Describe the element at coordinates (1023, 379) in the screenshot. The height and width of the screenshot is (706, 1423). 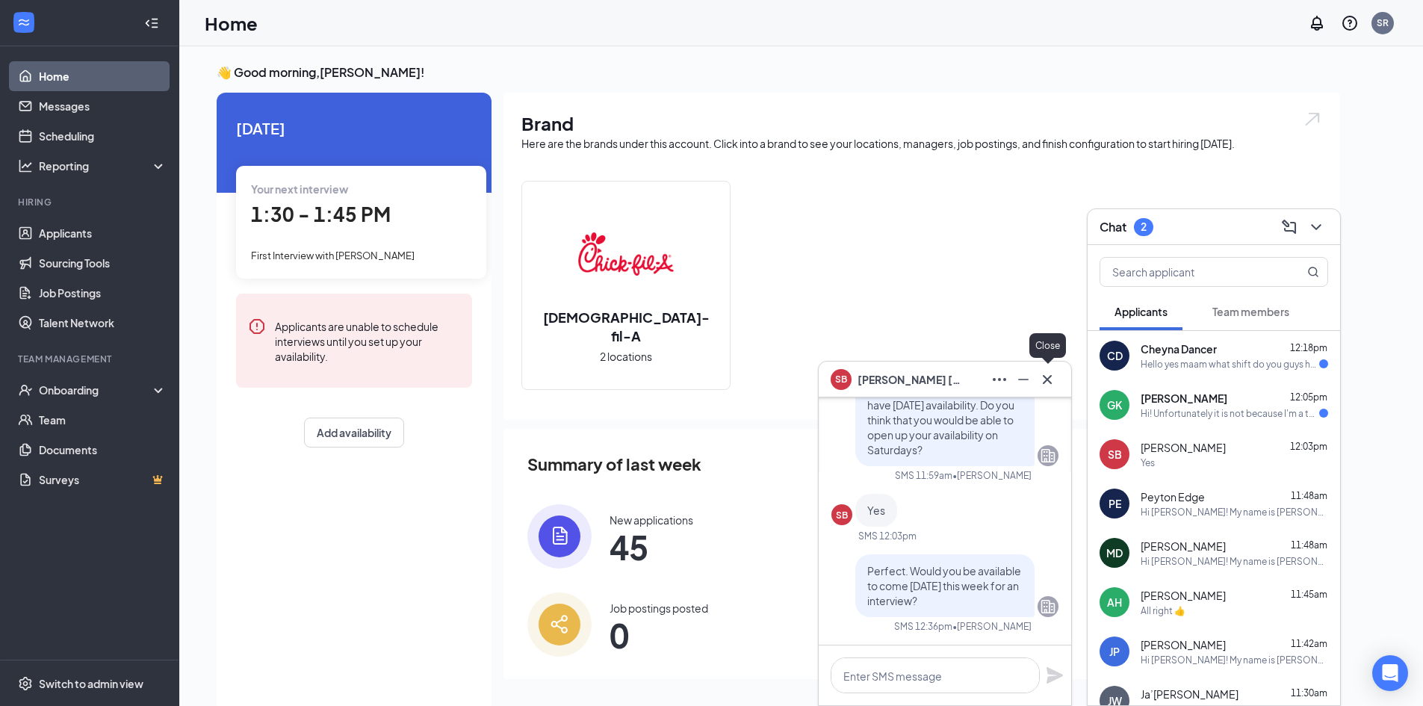
I see `svg: Minimize` at that location.